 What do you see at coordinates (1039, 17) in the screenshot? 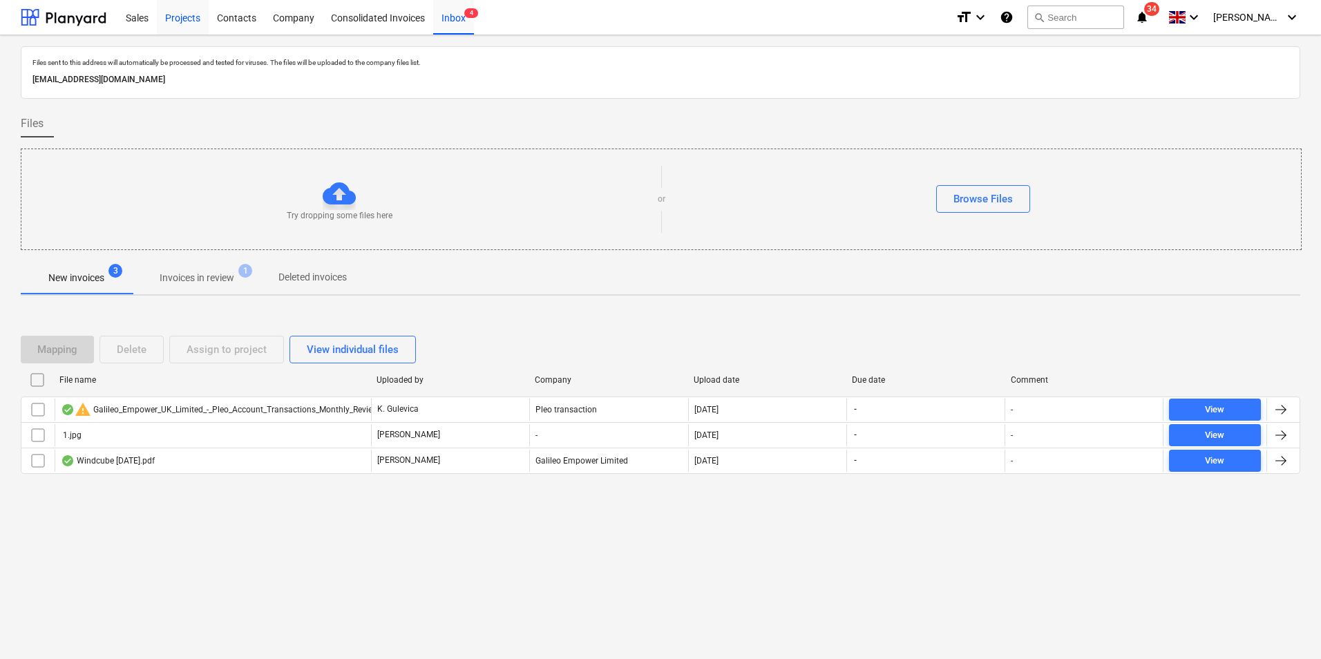
I see `span: search` at bounding box center [1039, 17].